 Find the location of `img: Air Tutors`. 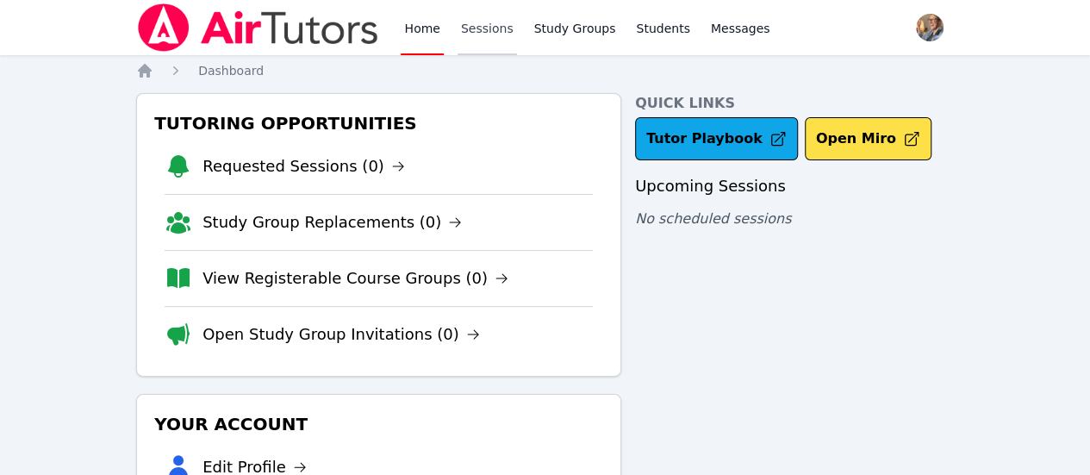

img: Air Tutors is located at coordinates (258, 28).